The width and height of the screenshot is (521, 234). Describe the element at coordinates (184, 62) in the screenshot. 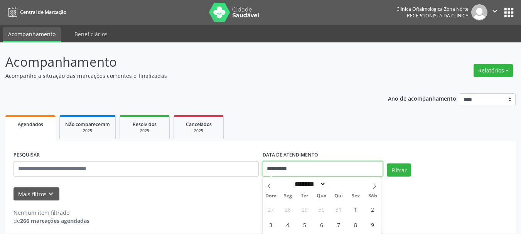

I see `p: Acompanhamento` at that location.